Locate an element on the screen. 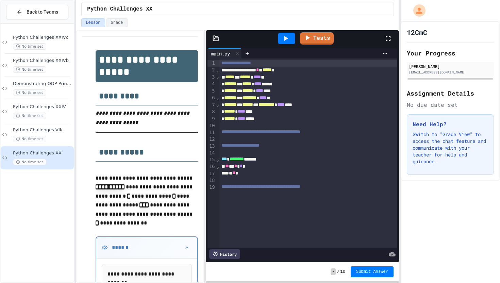 The image size is (500, 283). span: Back to Teams is located at coordinates (42, 12).